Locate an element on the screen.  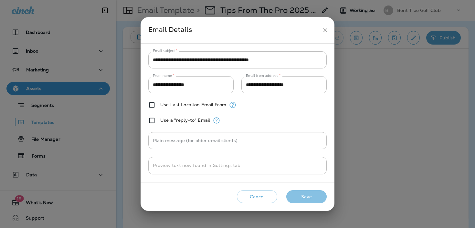
div: Email Details is located at coordinates (233, 30).